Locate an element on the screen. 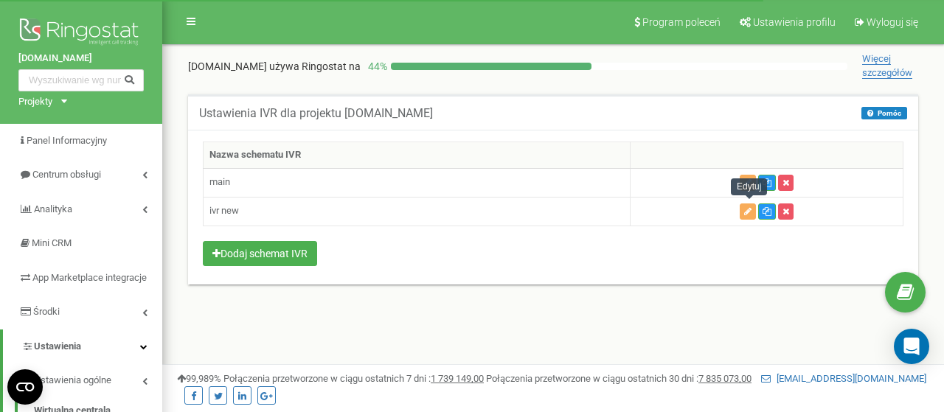 The height and width of the screenshot is (412, 944). span: używa Ringostat na is located at coordinates (315, 66).